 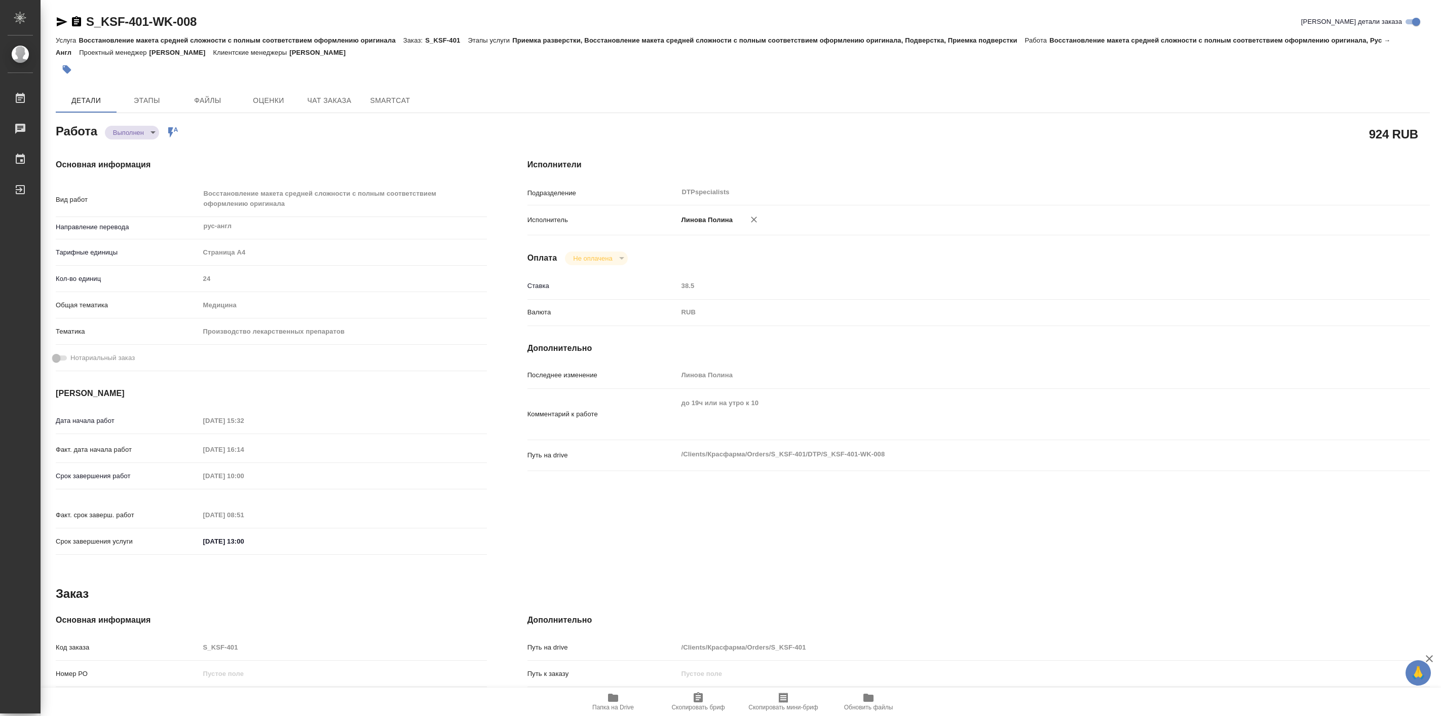 What do you see at coordinates (251, 52) in the screenshot?
I see `p: Клиентские менеджеры` at bounding box center [251, 52].